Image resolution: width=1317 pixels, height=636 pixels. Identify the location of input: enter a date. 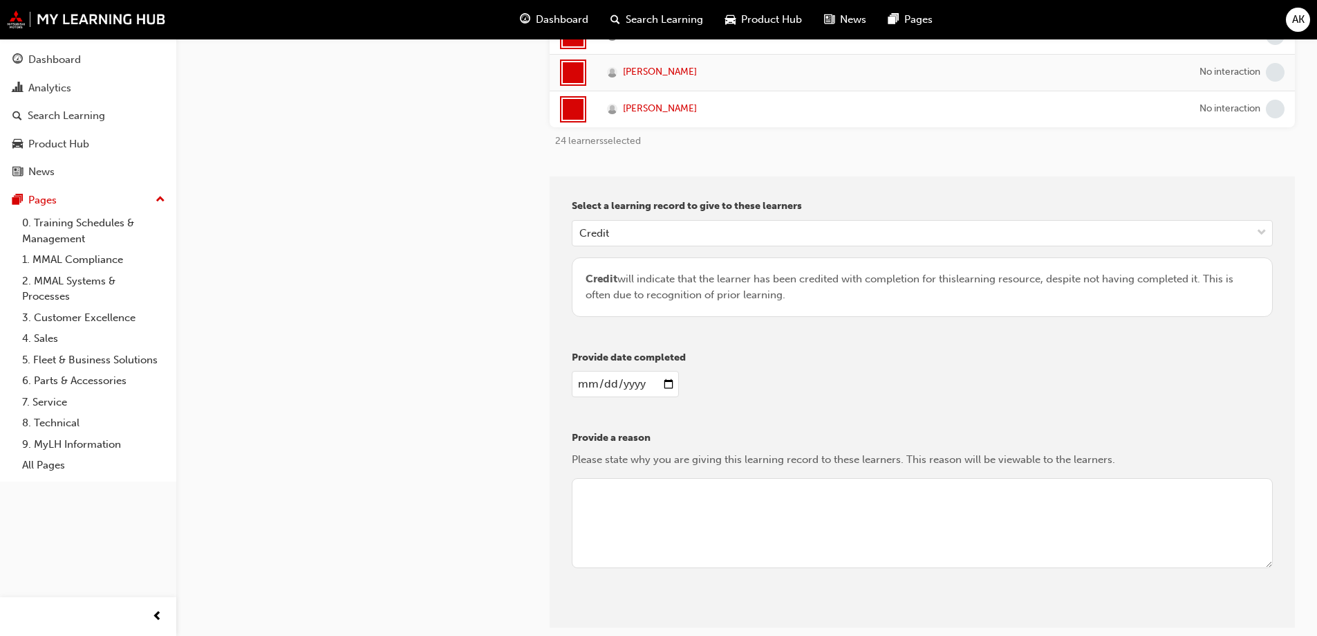
(625, 384).